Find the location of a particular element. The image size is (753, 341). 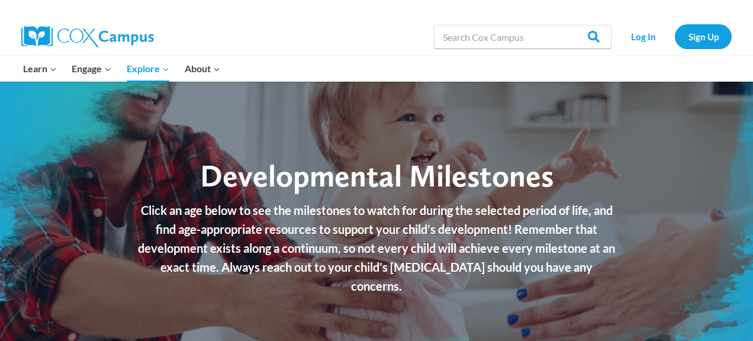

p: Click an age below to see the milestones to watch for during the selected period of life, and fin... is located at coordinates (376, 248).